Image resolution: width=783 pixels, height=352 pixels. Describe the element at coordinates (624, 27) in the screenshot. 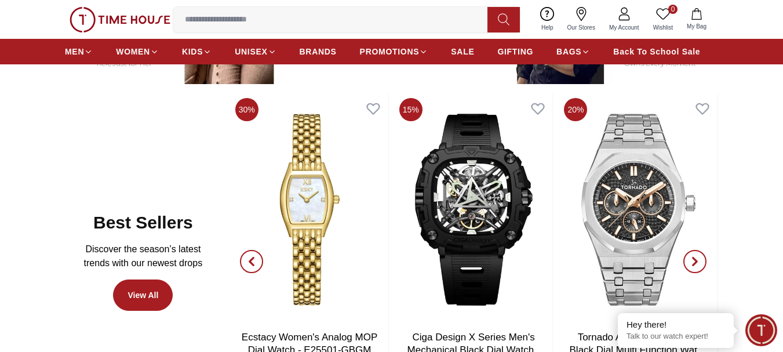

I see `span: My Account` at that location.